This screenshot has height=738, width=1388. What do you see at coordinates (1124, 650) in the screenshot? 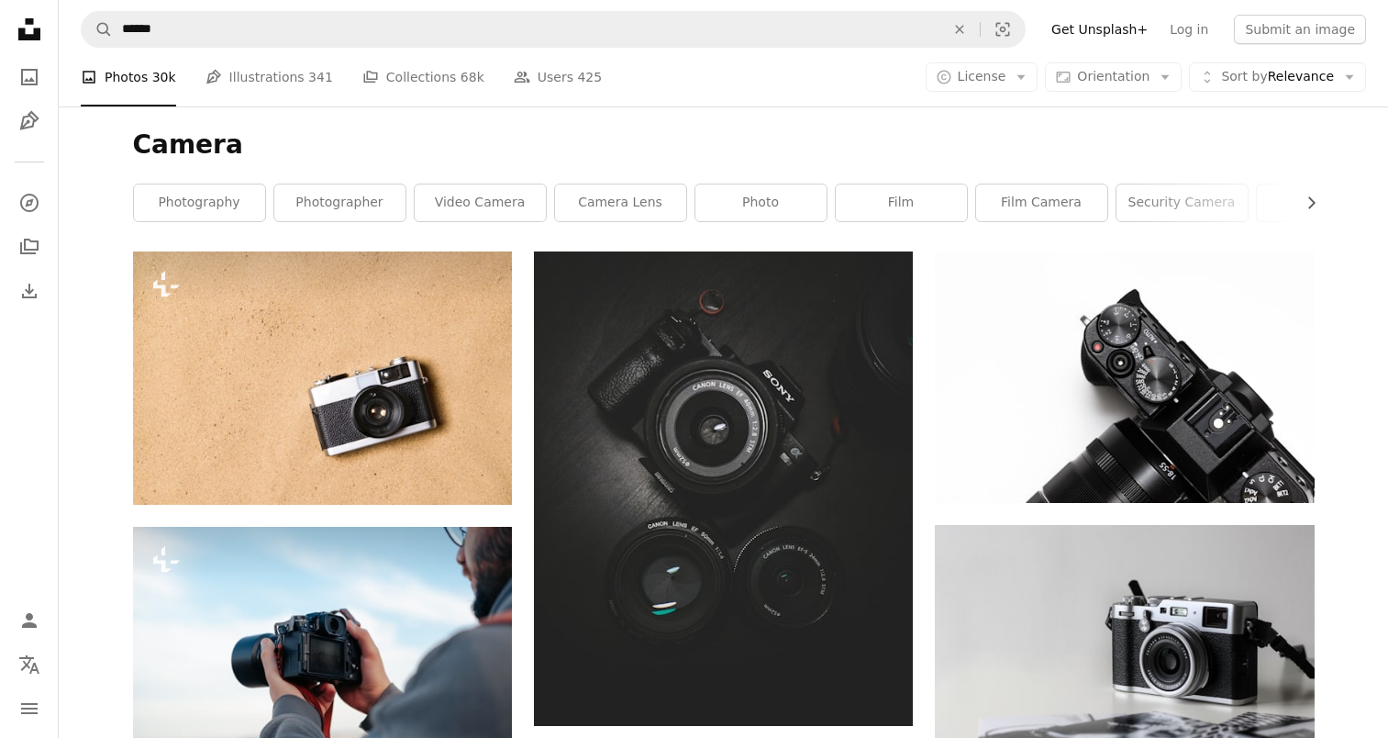
I see `a: black and gray film camera near printed photos` at bounding box center [1124, 650].